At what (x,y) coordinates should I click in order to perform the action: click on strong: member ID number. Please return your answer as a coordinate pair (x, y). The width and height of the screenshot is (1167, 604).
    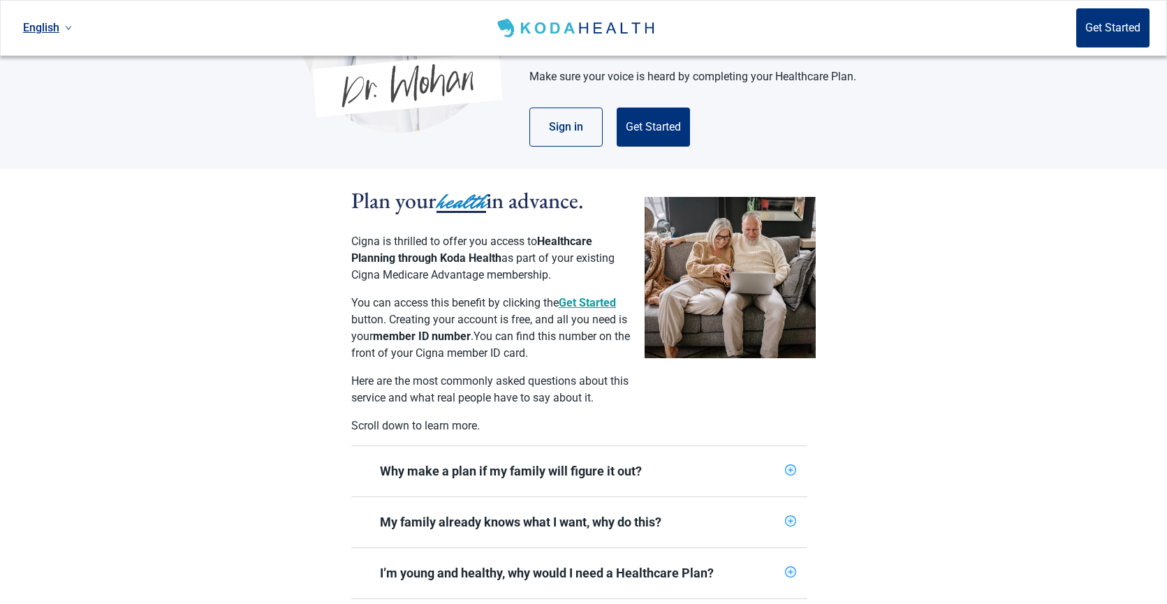
    Looking at the image, I should click on (422, 336).